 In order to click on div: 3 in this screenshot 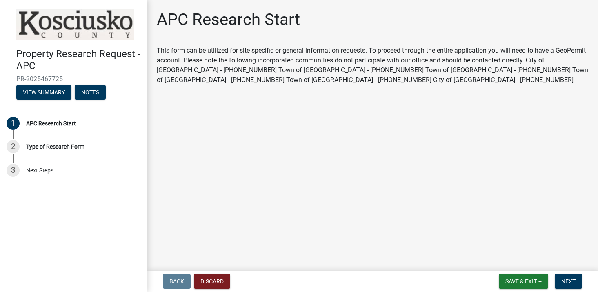, I will do `click(13, 170)`.